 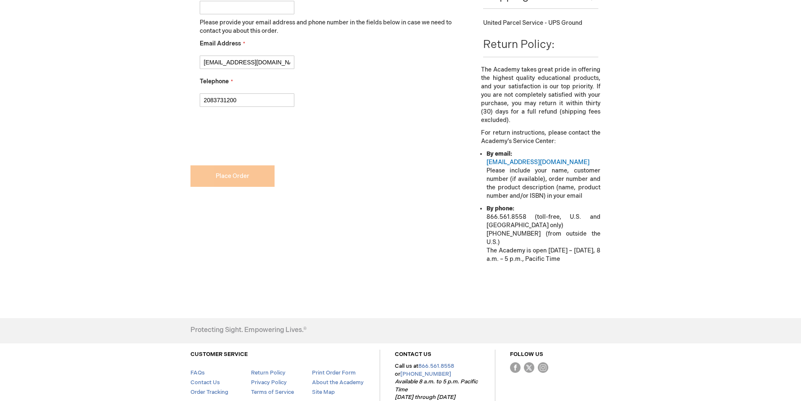 What do you see at coordinates (323, 392) in the screenshot?
I see `a: Site Map` at bounding box center [323, 392].